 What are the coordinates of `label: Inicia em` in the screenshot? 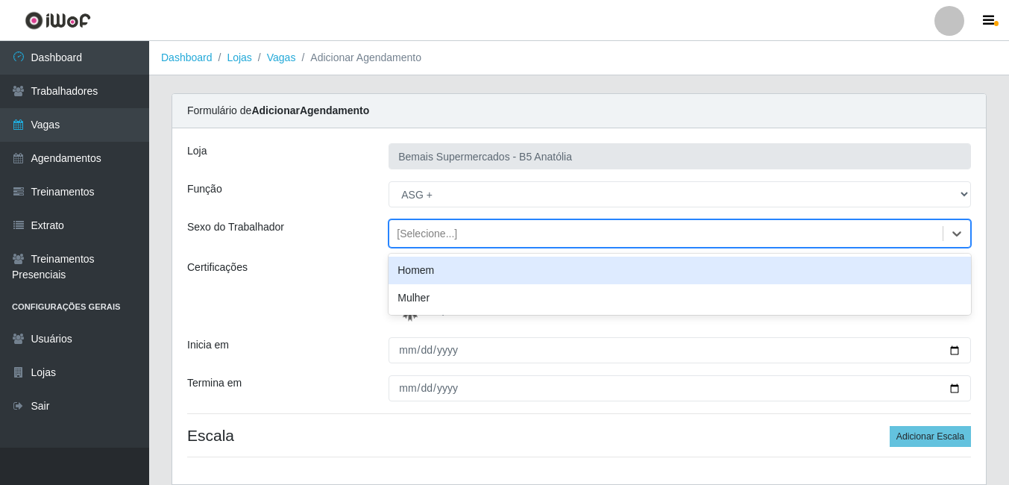 It's located at (208, 345).